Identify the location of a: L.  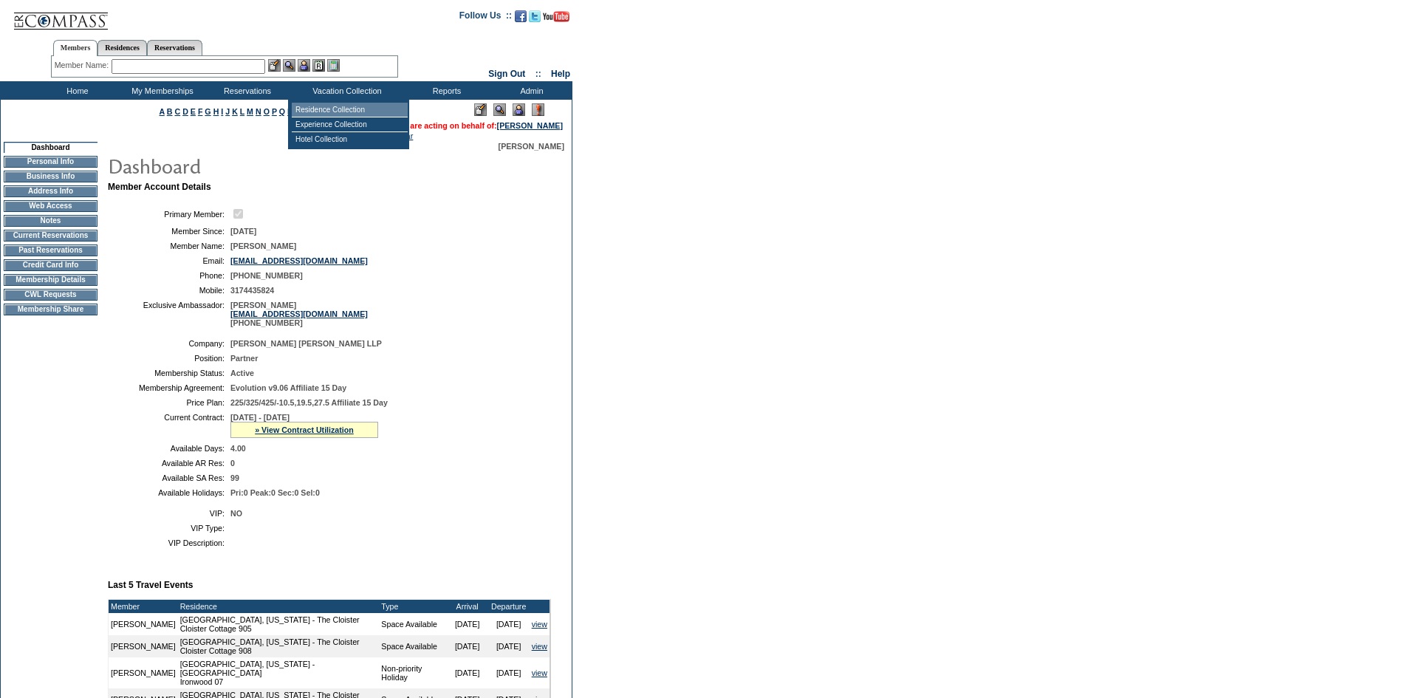
(242, 112).